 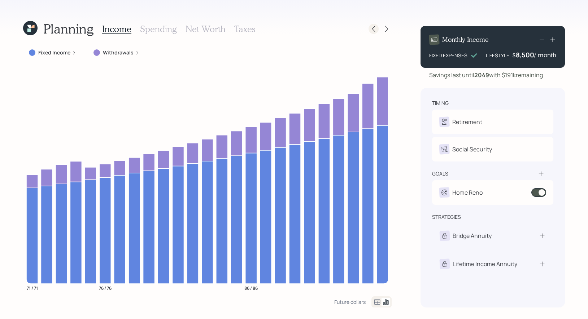 I want to click on div: strategies, so click(x=446, y=217).